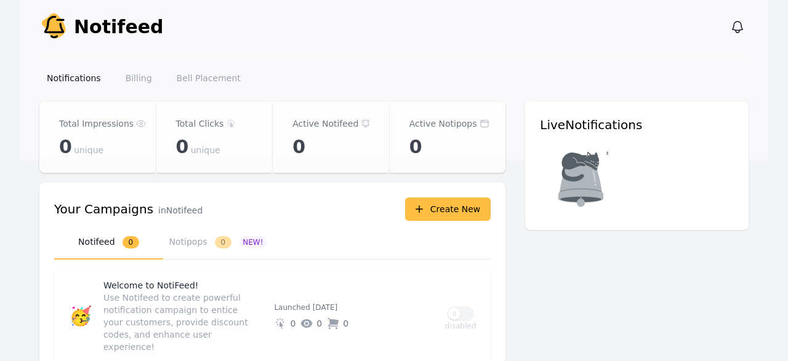  Describe the element at coordinates (200, 124) in the screenshot. I see `p: Total Clicks` at that location.